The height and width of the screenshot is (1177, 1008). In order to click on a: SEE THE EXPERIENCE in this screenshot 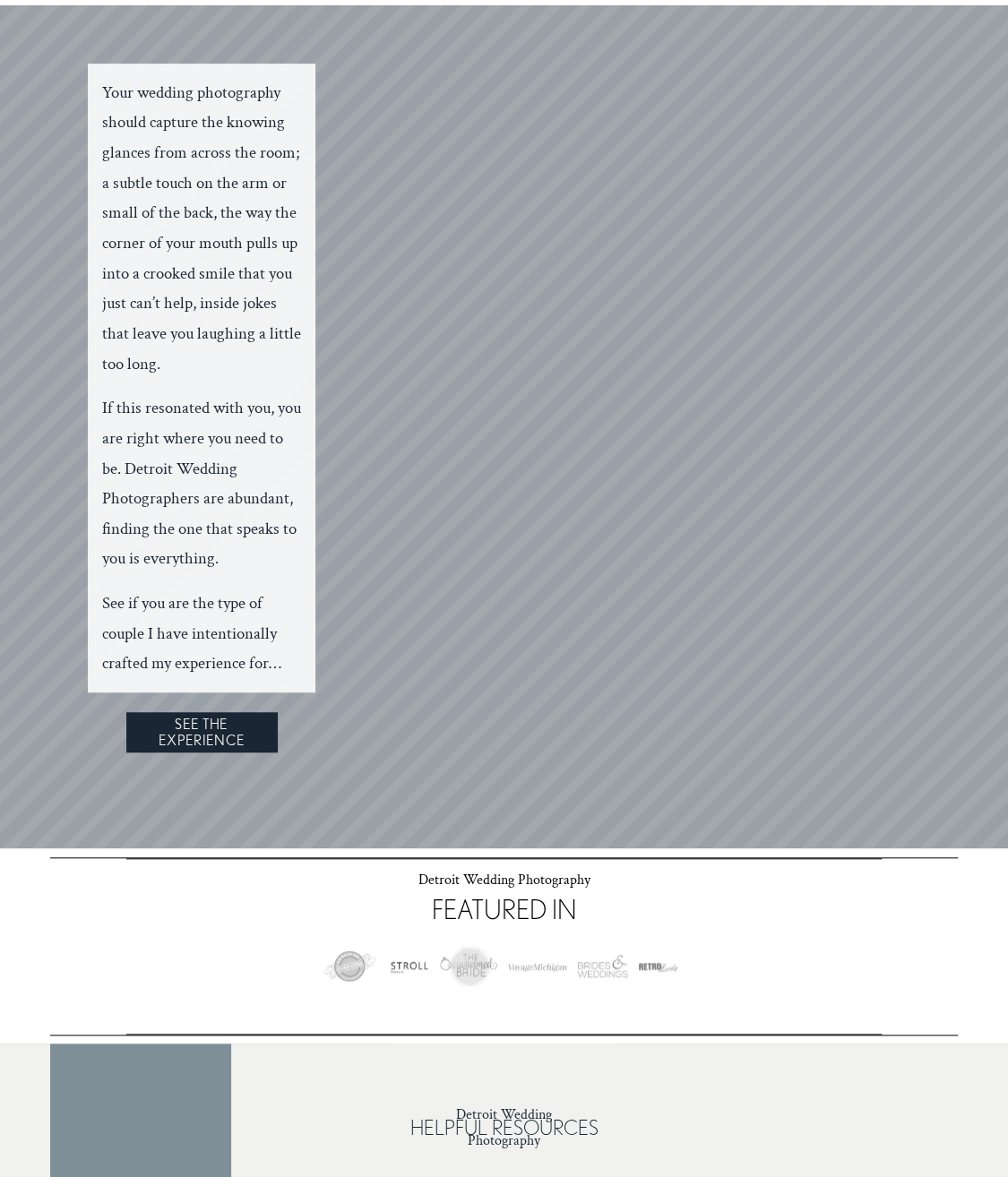, I will do `click(201, 732)`.